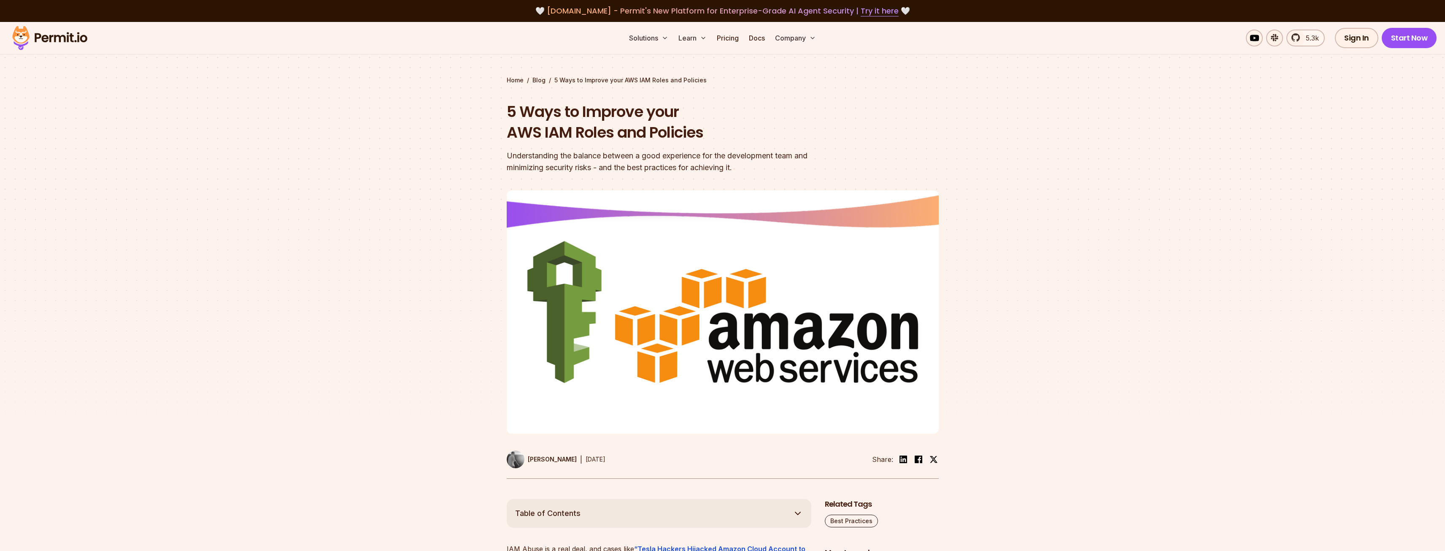 This screenshot has height=551, width=1445. Describe the element at coordinates (851, 521) in the screenshot. I see `a: Best Practices` at that location.